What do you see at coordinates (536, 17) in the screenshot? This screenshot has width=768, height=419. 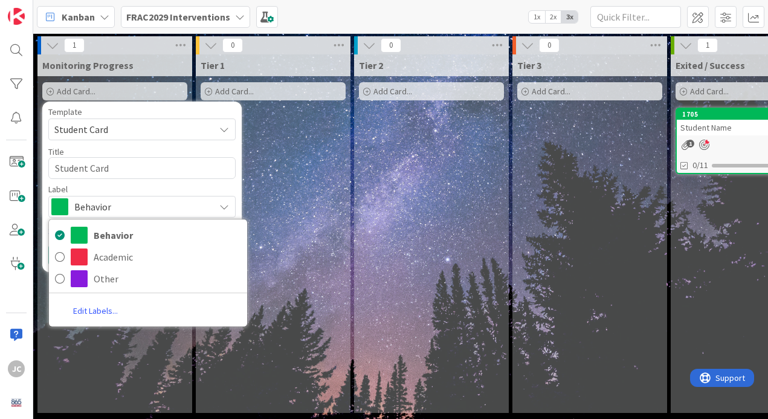 I see `span: 1x` at bounding box center [536, 17].